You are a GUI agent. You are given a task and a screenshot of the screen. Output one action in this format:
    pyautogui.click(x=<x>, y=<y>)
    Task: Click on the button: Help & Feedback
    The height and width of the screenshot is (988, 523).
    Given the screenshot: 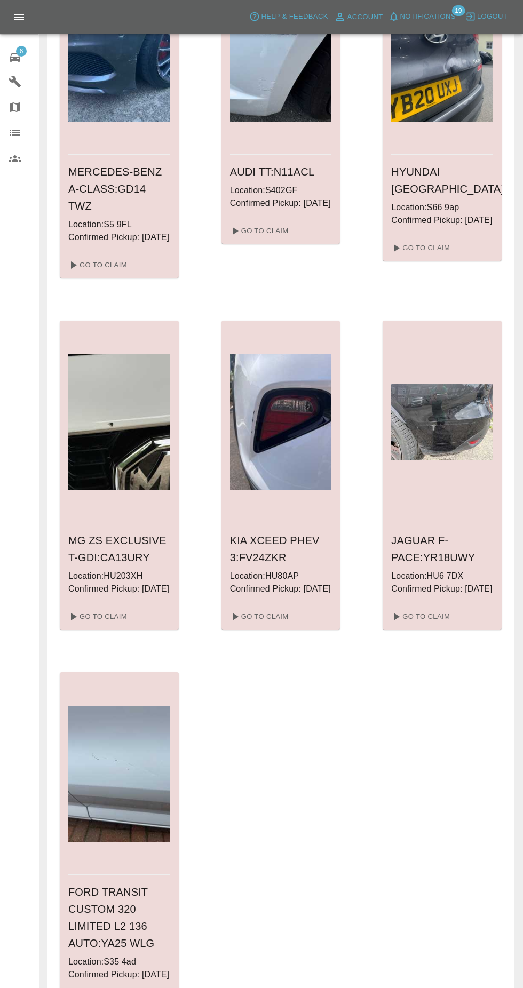 What is the action you would take?
    pyautogui.click(x=288, y=17)
    